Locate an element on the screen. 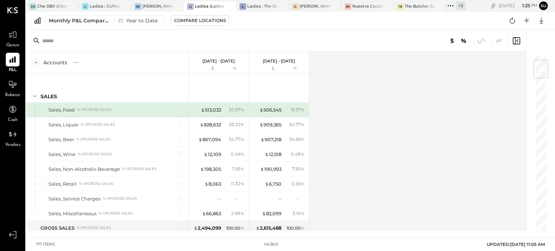  div: NC is located at coordinates (348, 7).